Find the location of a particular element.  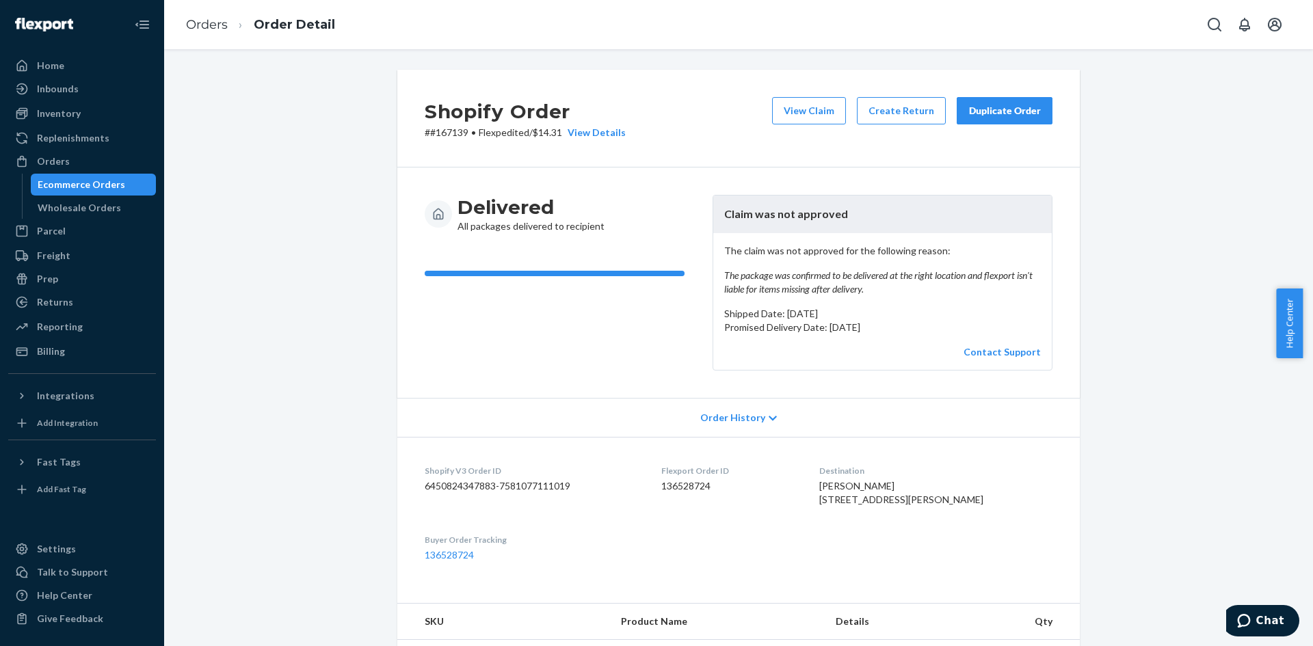

h2: Shopify Order is located at coordinates (525, 111).